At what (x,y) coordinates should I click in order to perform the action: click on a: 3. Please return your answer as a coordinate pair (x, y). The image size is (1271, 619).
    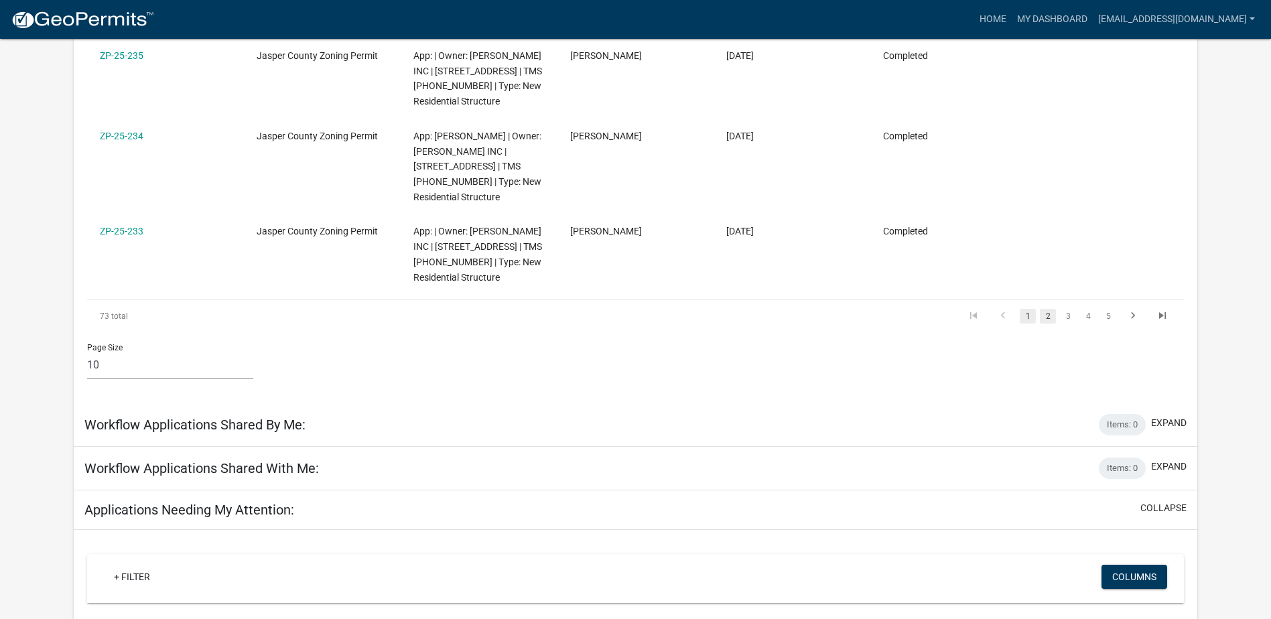
    Looking at the image, I should click on (1068, 316).